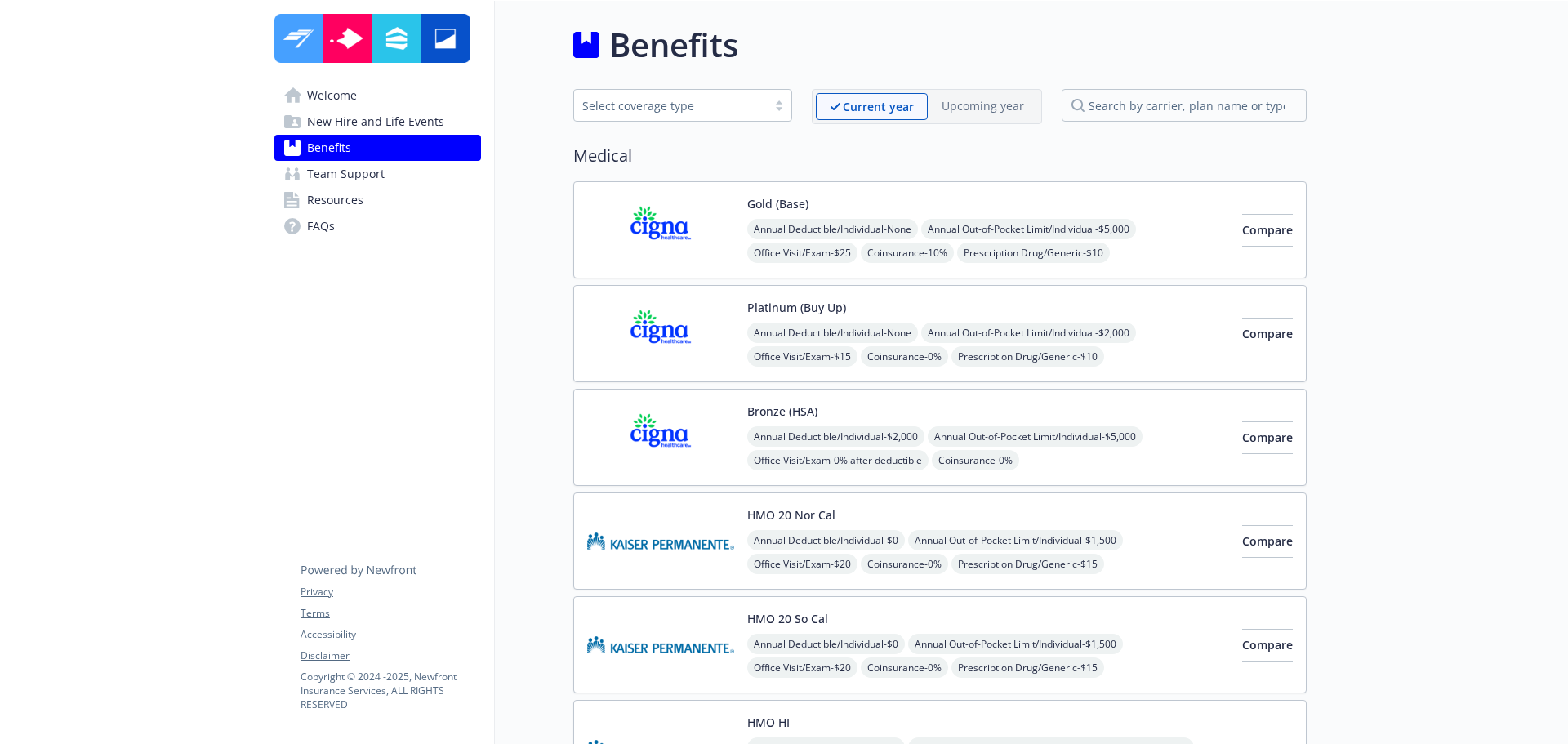  What do you see at coordinates (1028, 332) in the screenshot?
I see `span: Annual Out-of-Pocket Limit/Individual - $2,000` at bounding box center [1028, 332].